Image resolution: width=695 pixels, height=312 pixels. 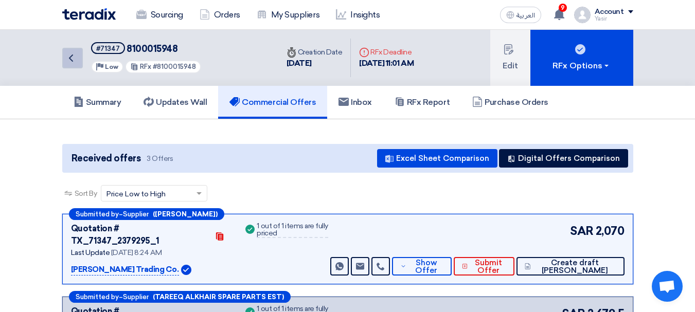 What do you see at coordinates (510, 58) in the screenshot?
I see `button: Edit` at bounding box center [510, 58].